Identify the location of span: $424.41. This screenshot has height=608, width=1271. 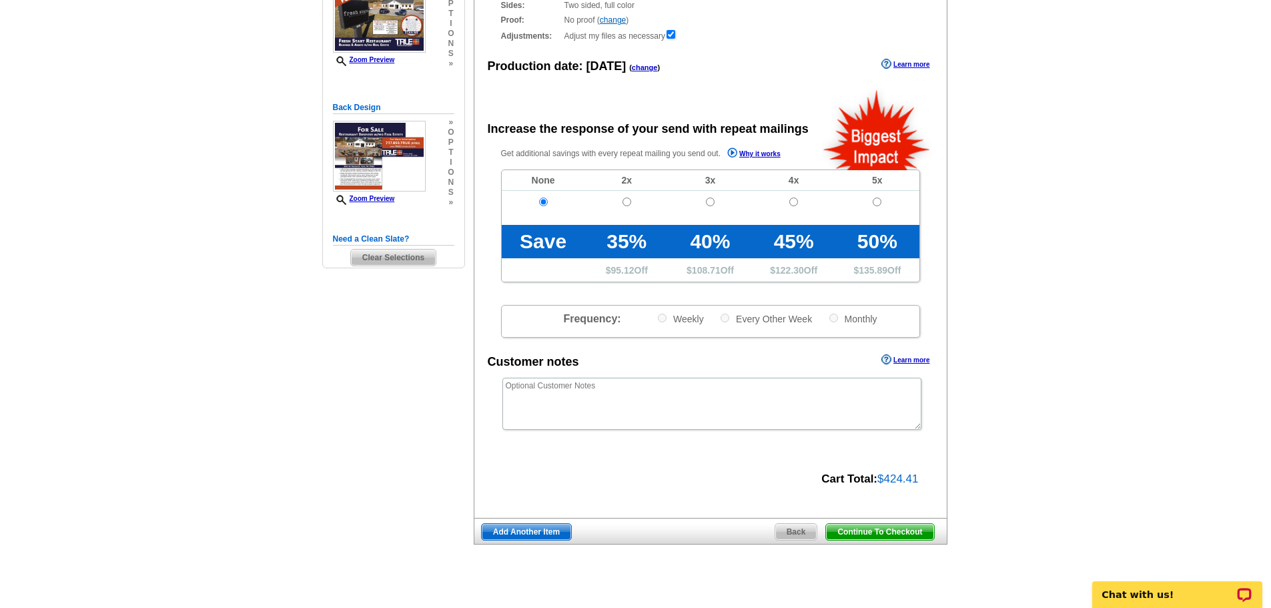
(897, 478).